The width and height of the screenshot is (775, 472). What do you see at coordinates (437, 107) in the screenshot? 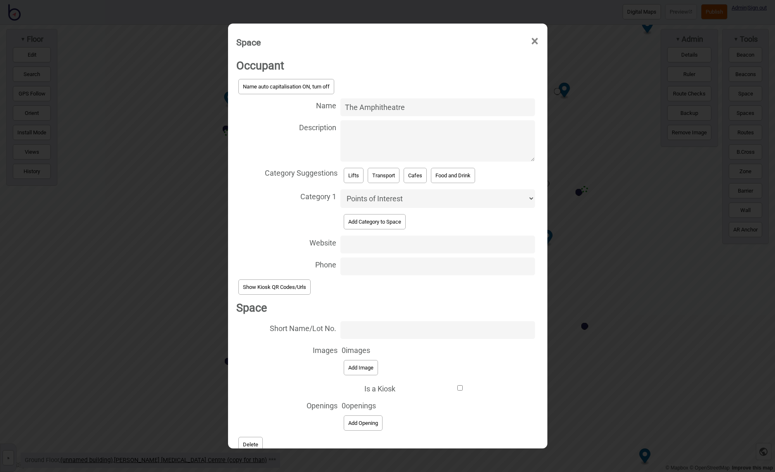
I see `input: Name` at bounding box center [437, 107].